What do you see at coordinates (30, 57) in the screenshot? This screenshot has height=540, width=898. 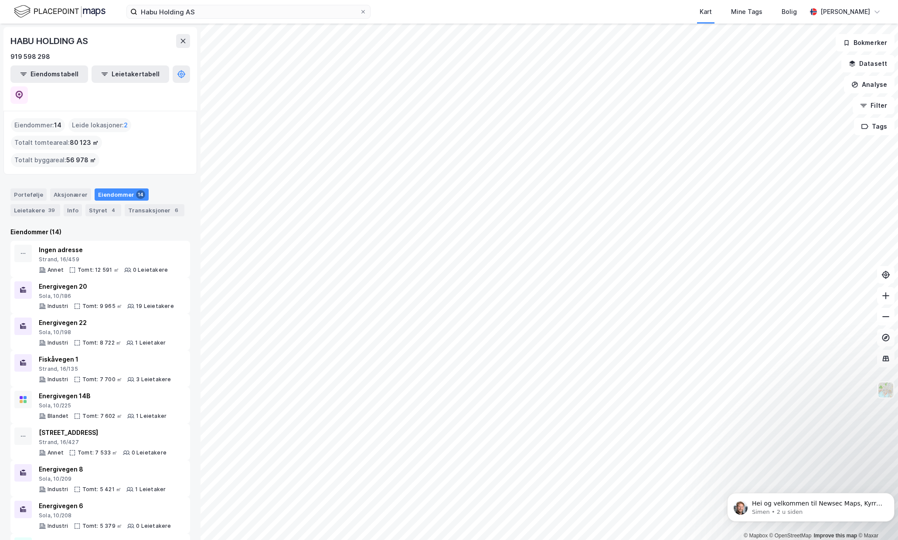 I see `div: 919 598 298` at bounding box center [30, 57].